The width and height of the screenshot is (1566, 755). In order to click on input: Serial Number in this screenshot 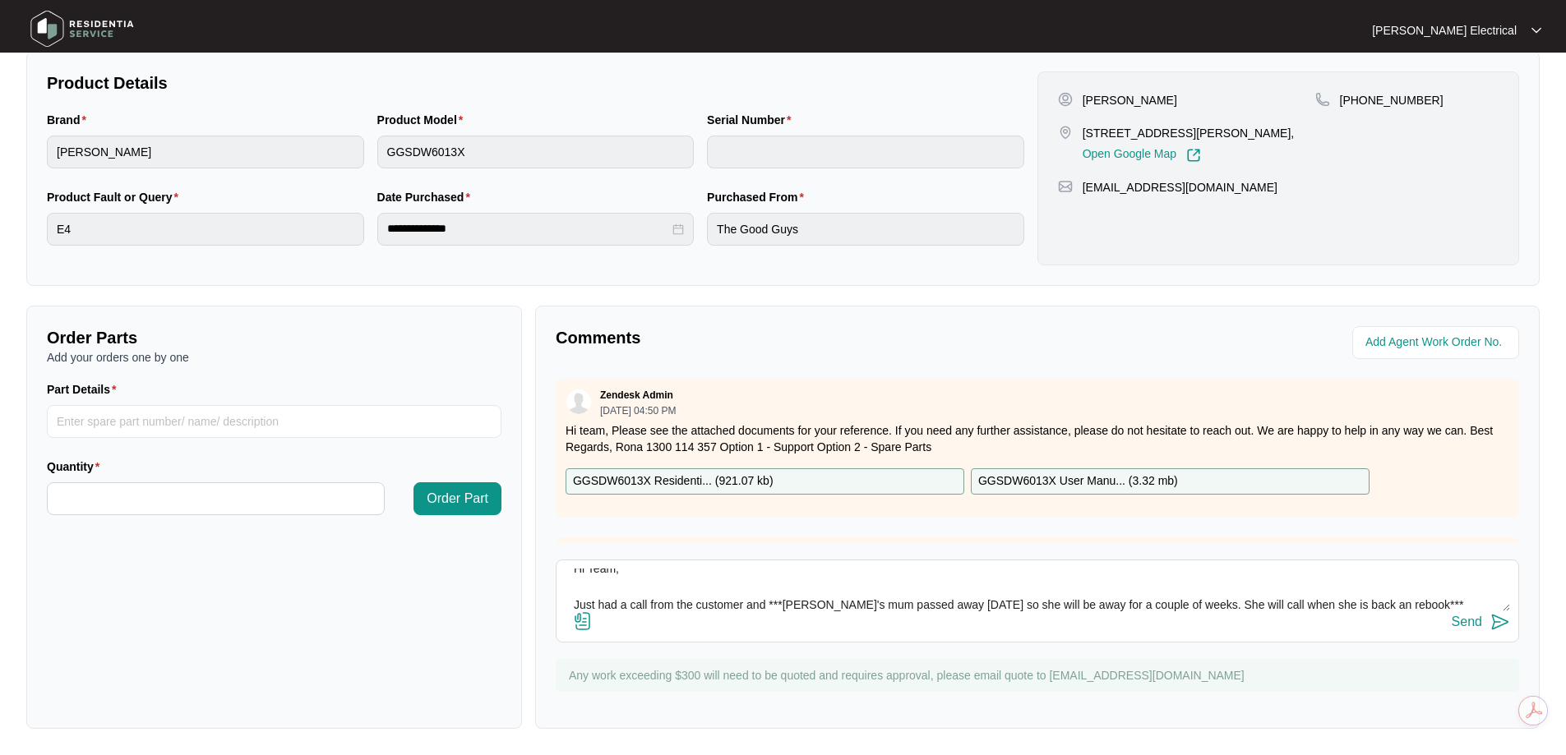, I will do `click(865, 152)`.